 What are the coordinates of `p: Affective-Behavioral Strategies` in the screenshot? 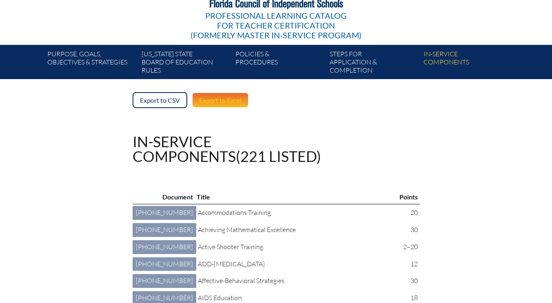 It's located at (296, 281).